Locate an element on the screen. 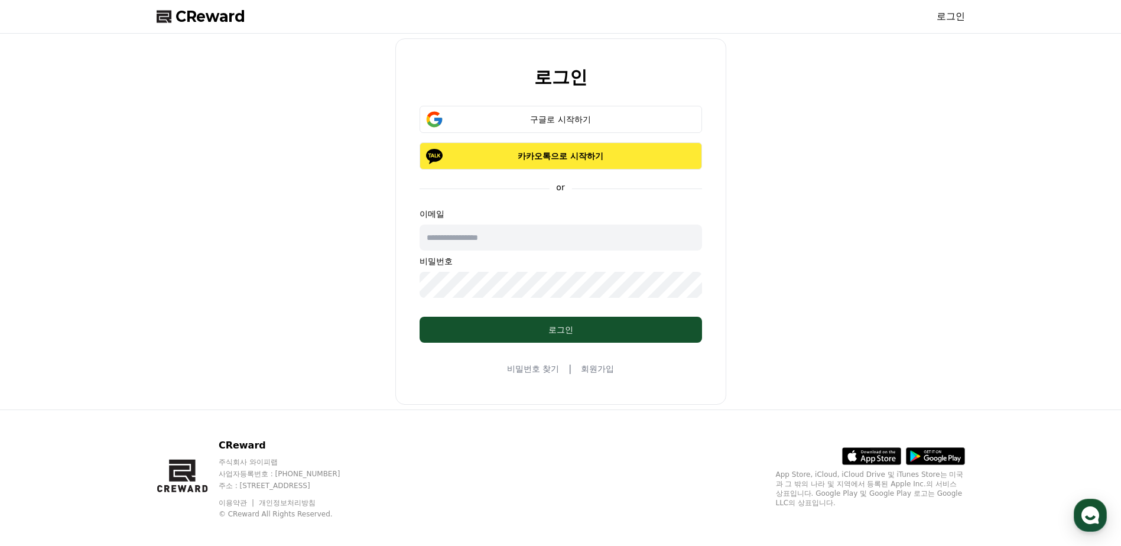 The width and height of the screenshot is (1121, 546). a: 대화 is located at coordinates (115, 389).